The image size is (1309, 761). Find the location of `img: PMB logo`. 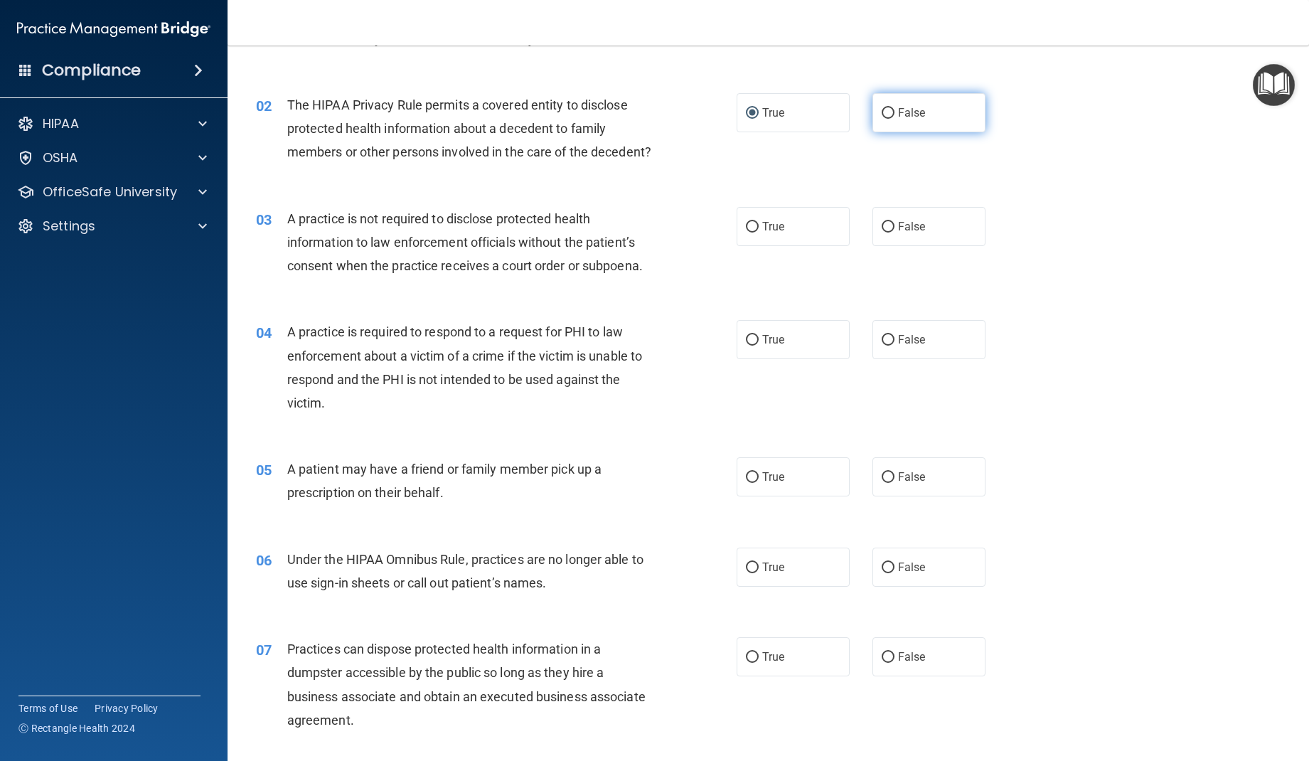

img: PMB logo is located at coordinates (114, 29).